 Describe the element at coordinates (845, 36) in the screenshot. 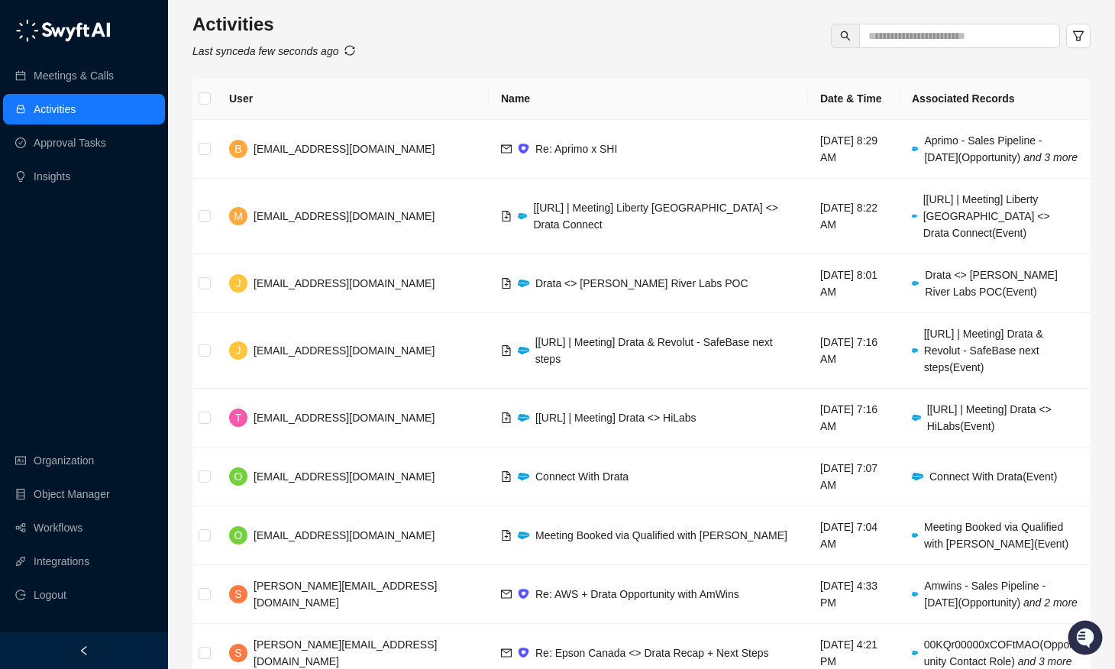

I see `span: search` at that location.